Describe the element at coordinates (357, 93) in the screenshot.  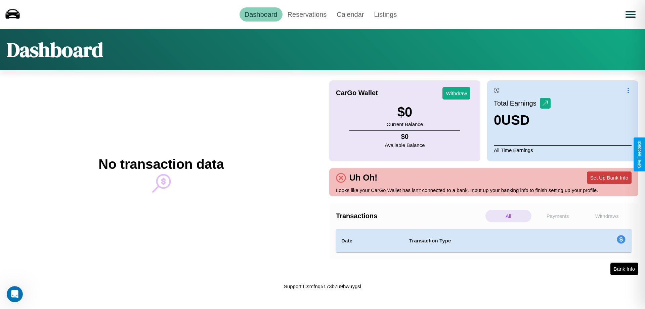
I see `h4: CarGo Wallet` at that location.